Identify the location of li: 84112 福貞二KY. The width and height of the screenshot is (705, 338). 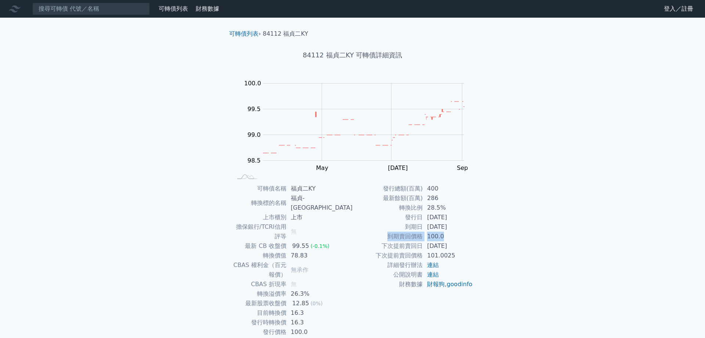
(286, 34).